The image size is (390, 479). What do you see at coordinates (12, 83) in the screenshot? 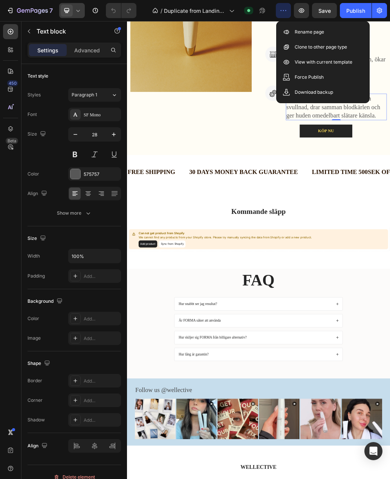
I see `div: 450` at bounding box center [12, 83].